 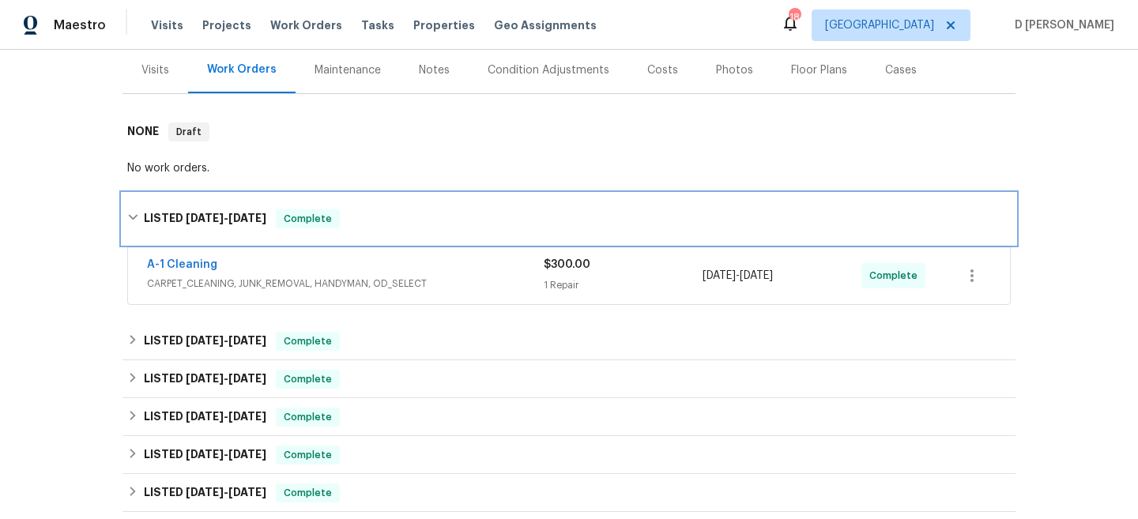 What do you see at coordinates (189, 132) in the screenshot?
I see `span: Draft` at bounding box center [189, 132].